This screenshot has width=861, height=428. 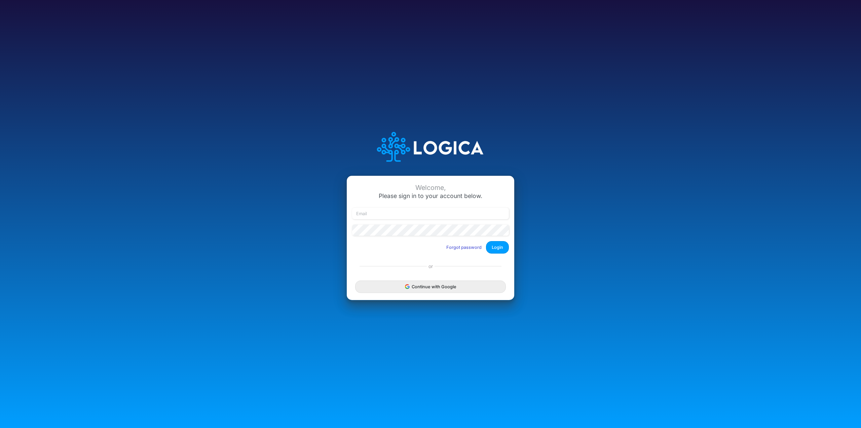 What do you see at coordinates (431, 187) in the screenshot?
I see `div: Welcome,` at bounding box center [431, 187].